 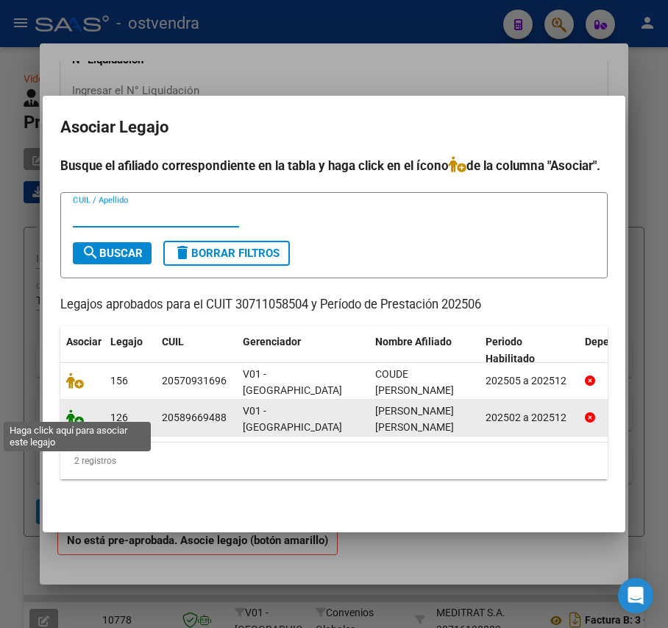 I want to click on span: Nombre Afiliado, so click(x=414, y=341).